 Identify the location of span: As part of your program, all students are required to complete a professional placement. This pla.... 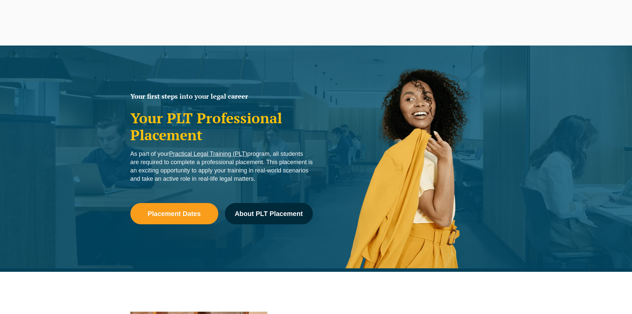
(222, 166).